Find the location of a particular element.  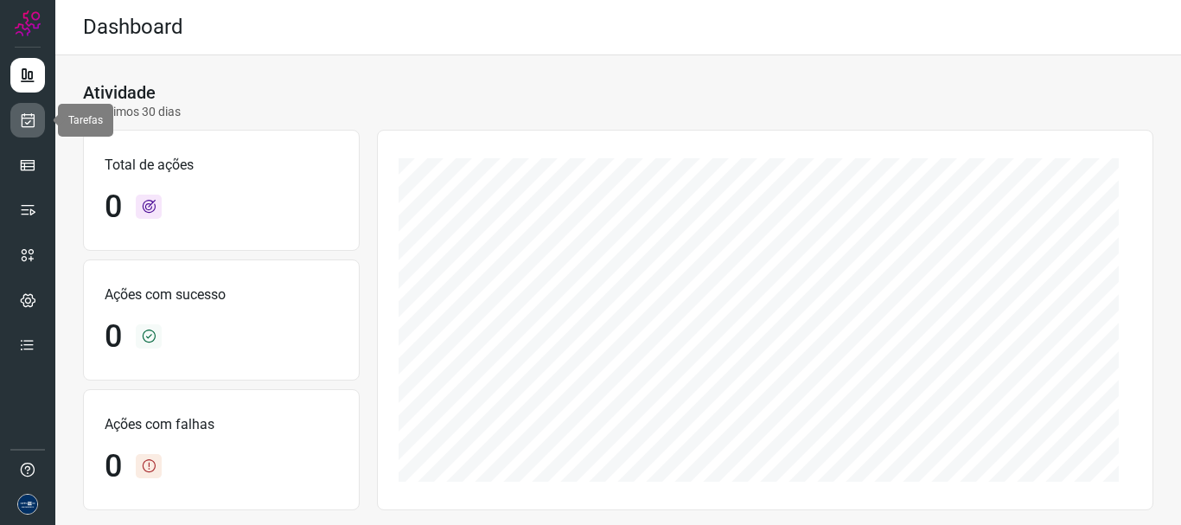

img: d06bdf07e729e349525d8f0de7f5f473.png is located at coordinates (28, 504).